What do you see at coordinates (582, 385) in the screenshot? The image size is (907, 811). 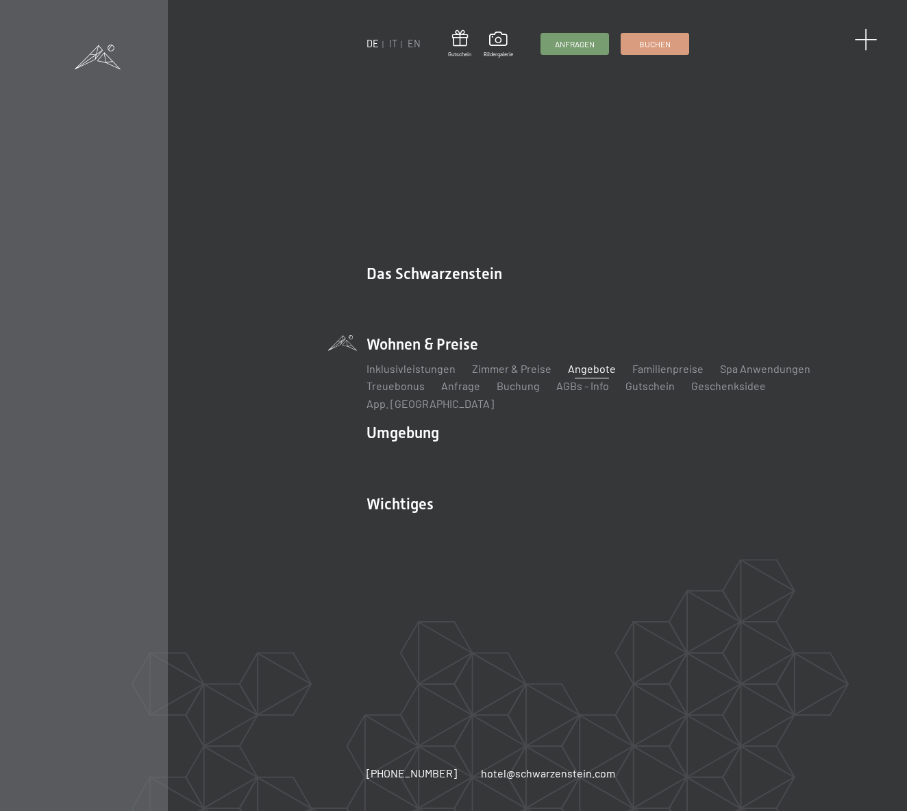 I see `a: AGBs - Info` at bounding box center [582, 385].